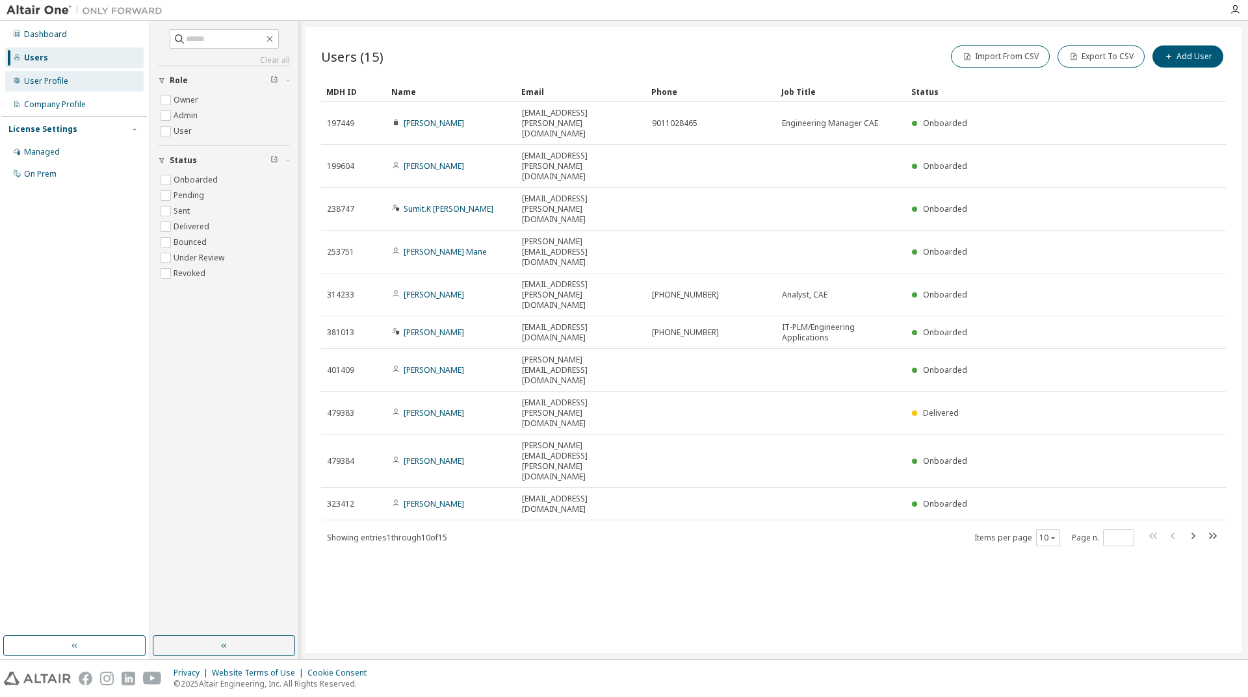 The height and width of the screenshot is (697, 1248). What do you see at coordinates (341, 123) in the screenshot?
I see `span: 197449` at bounding box center [341, 123].